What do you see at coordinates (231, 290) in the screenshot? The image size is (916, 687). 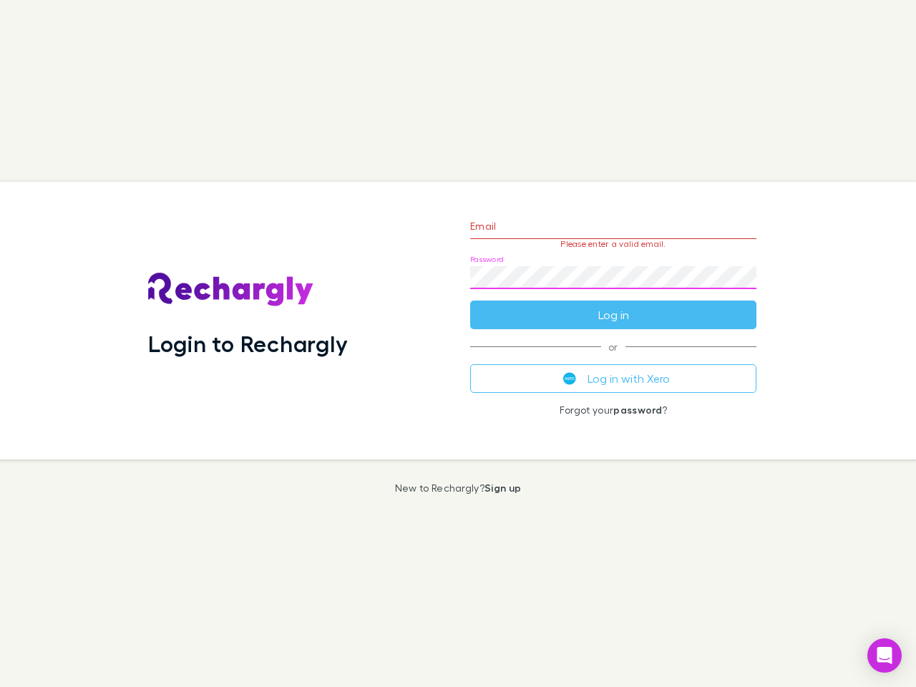 I see `img: Rechargly's Logo` at bounding box center [231, 290].